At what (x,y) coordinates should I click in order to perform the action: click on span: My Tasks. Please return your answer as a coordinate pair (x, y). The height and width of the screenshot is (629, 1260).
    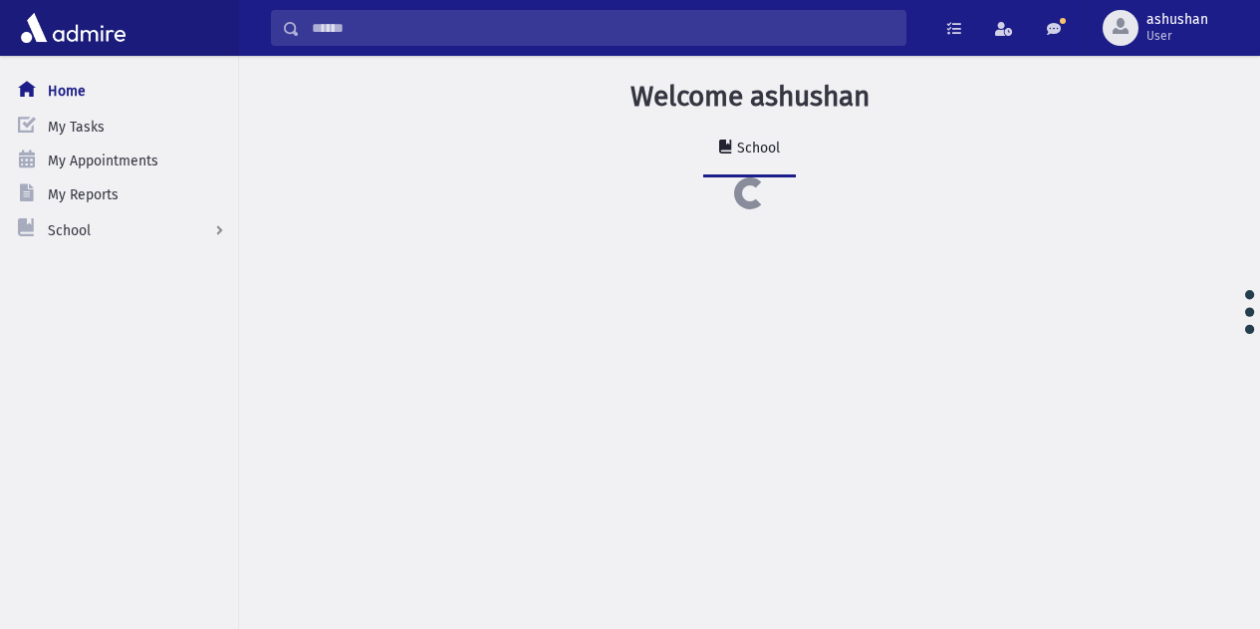
    Looking at the image, I should click on (76, 127).